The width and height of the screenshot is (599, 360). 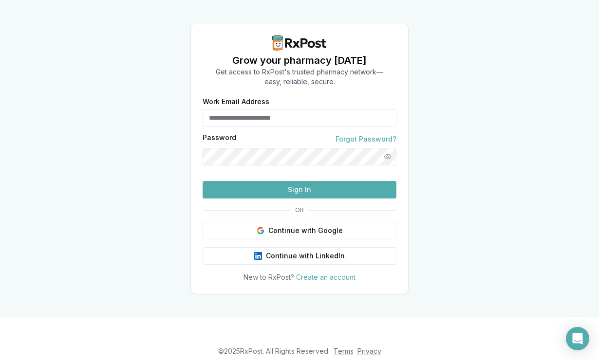 What do you see at coordinates (300, 43) in the screenshot?
I see `img: RxPost Logo` at bounding box center [300, 43].